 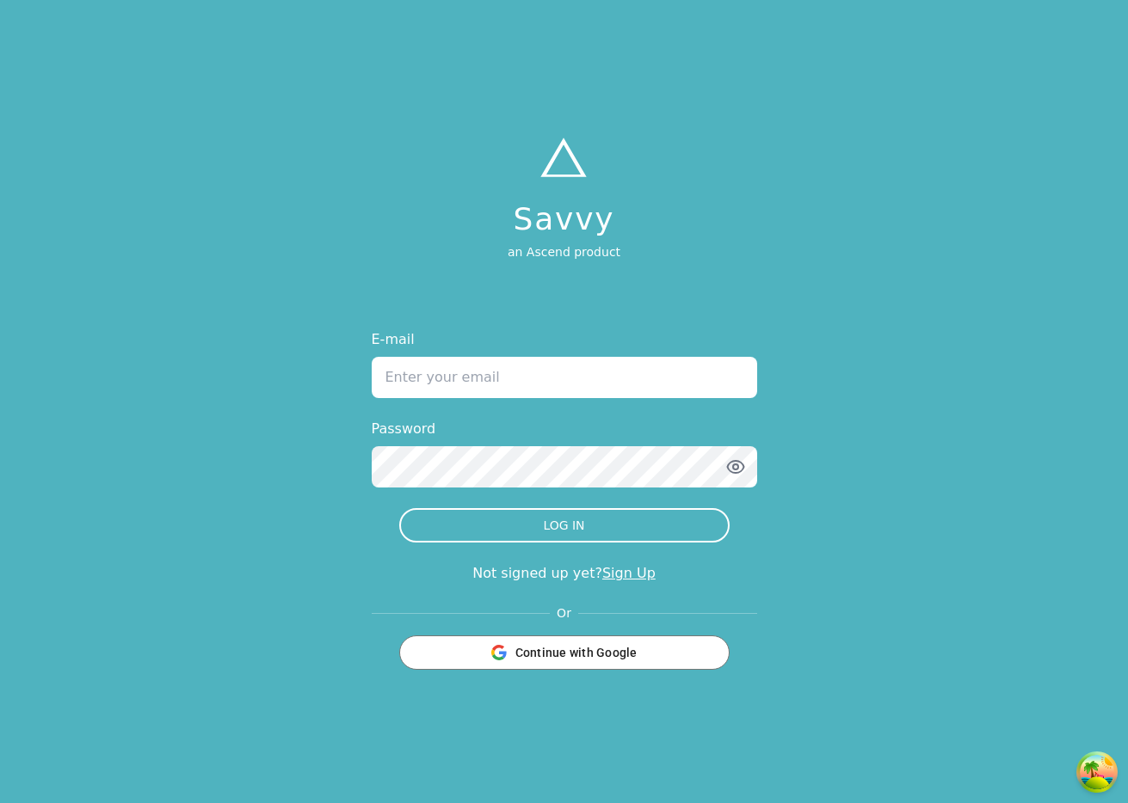 What do you see at coordinates (537, 573) in the screenshot?
I see `span: Not signed up yet?` at bounding box center [537, 573].